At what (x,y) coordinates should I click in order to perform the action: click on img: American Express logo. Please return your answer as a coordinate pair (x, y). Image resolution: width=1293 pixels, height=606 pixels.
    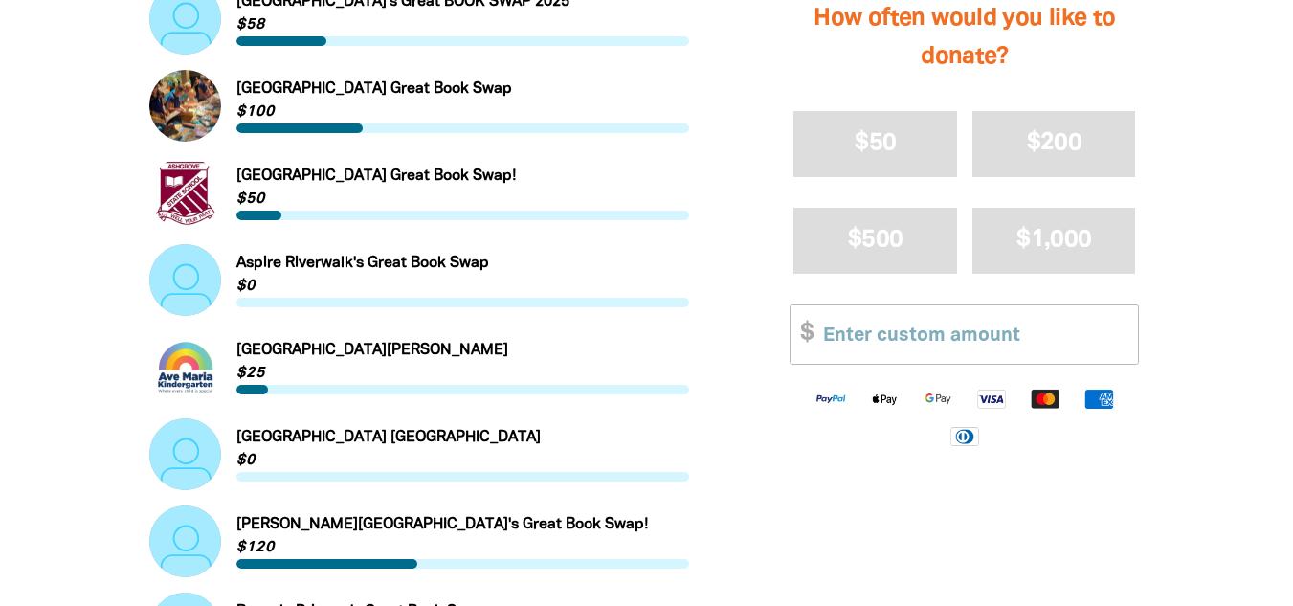
    Looking at the image, I should click on (1099, 398).